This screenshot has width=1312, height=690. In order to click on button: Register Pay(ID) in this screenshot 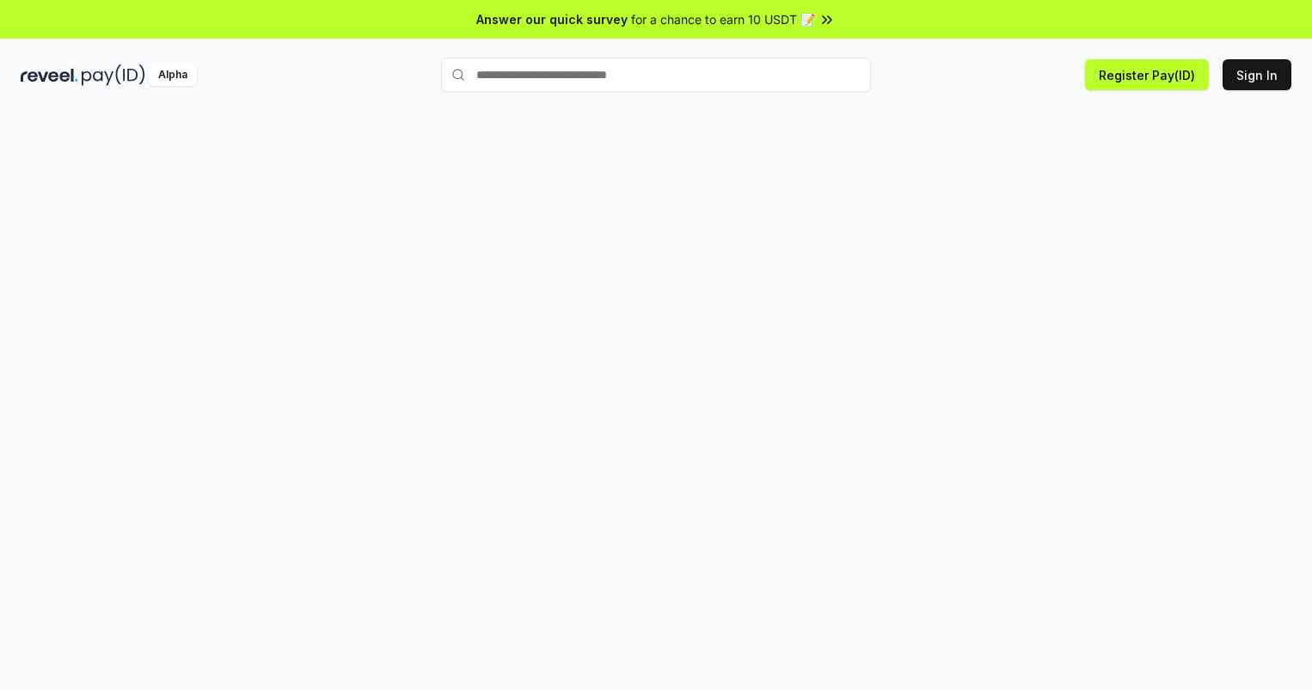, I will do `click(1147, 75)`.